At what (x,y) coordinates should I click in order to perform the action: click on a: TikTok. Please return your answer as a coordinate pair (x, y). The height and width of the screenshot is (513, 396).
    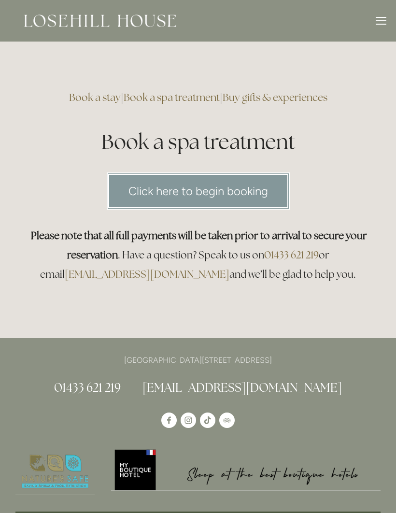
    Looking at the image, I should click on (208, 421).